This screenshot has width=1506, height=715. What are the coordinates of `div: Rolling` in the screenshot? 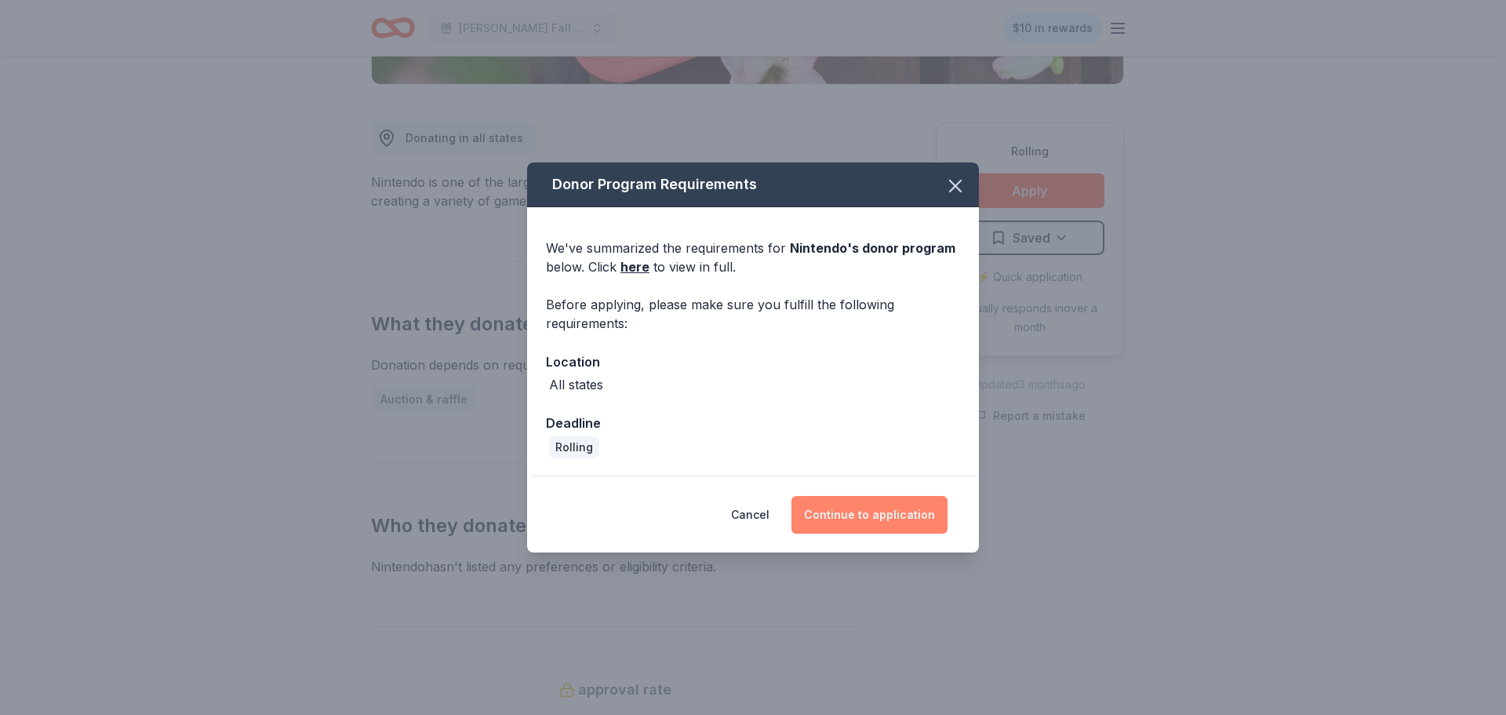 It's located at (574, 447).